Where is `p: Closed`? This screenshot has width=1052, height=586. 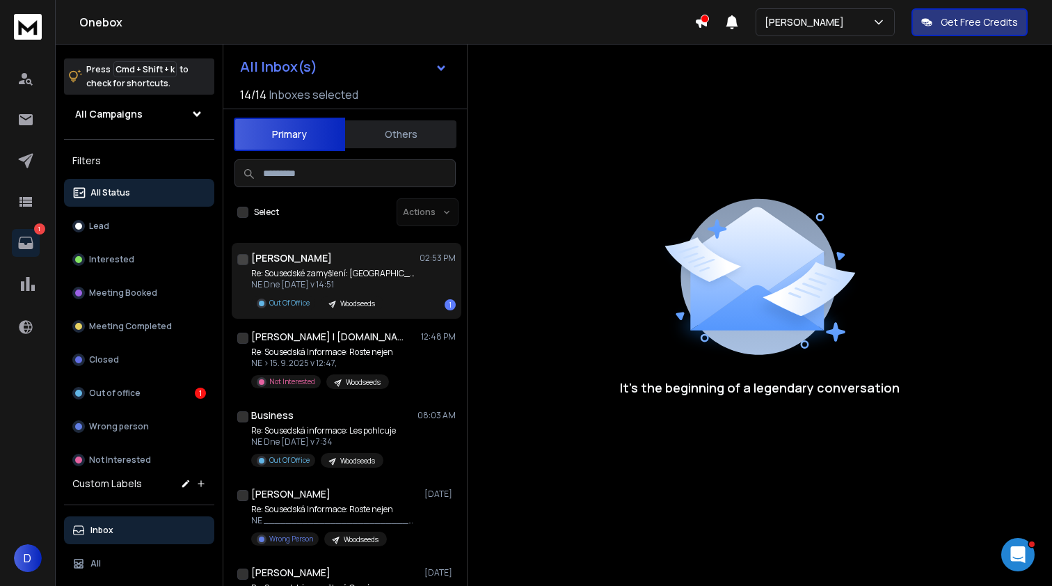 p: Closed is located at coordinates (104, 360).